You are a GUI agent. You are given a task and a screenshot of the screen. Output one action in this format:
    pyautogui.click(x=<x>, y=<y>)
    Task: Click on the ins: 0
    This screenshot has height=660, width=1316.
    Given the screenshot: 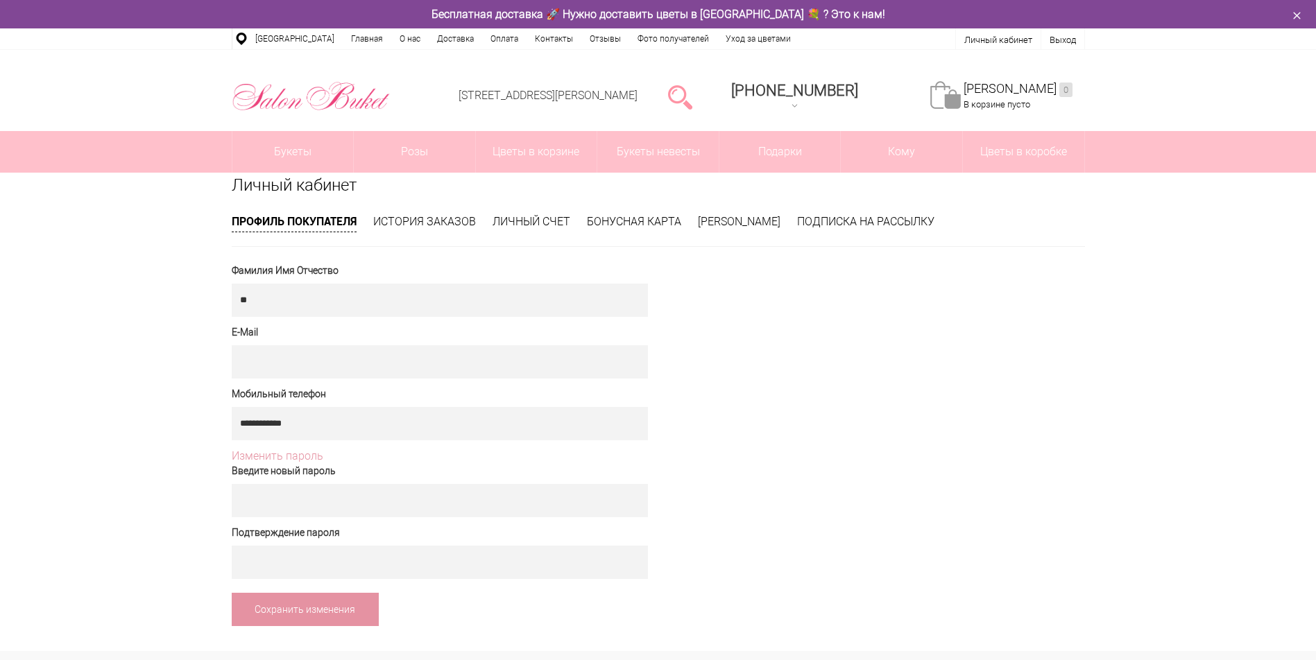 What is the action you would take?
    pyautogui.click(x=1066, y=89)
    